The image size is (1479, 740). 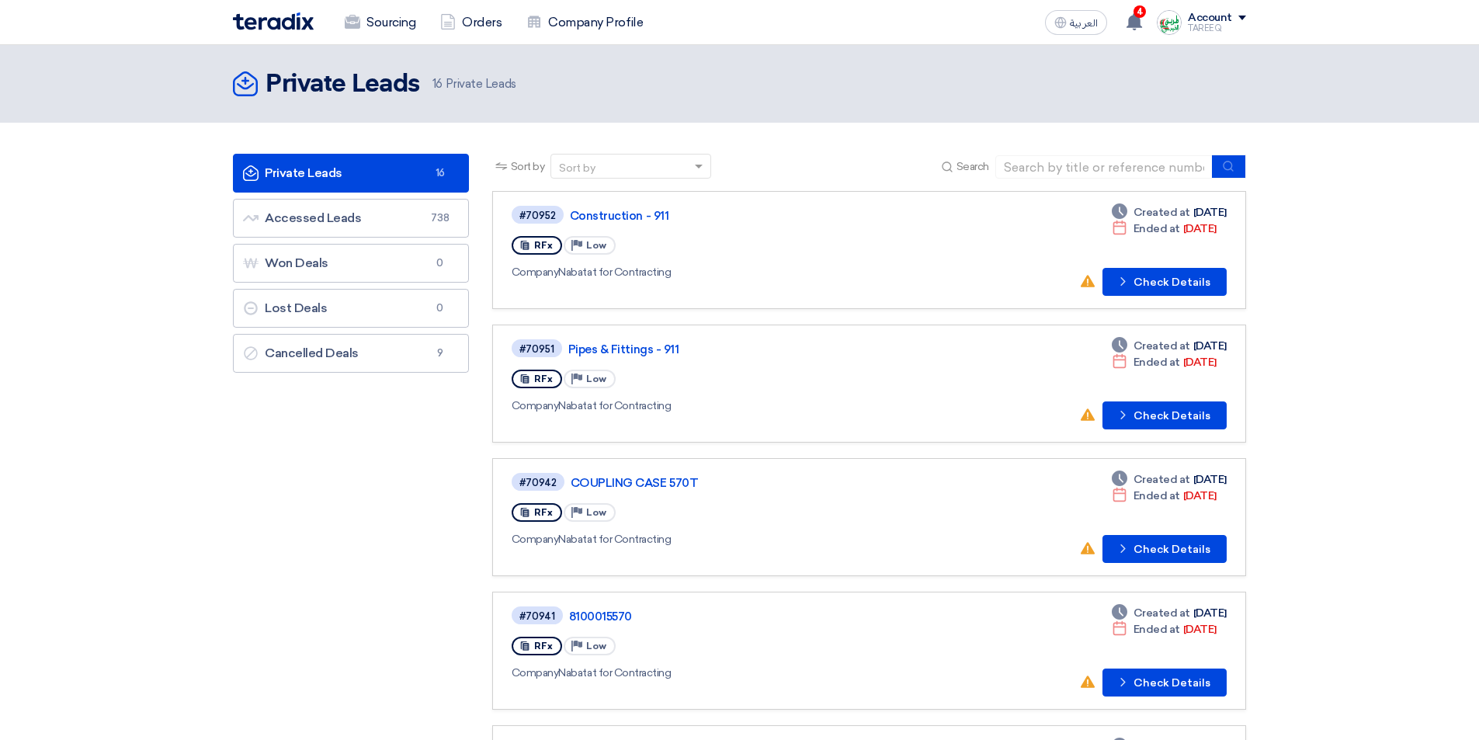 I want to click on a: Cancelled Deals9, so click(x=351, y=353).